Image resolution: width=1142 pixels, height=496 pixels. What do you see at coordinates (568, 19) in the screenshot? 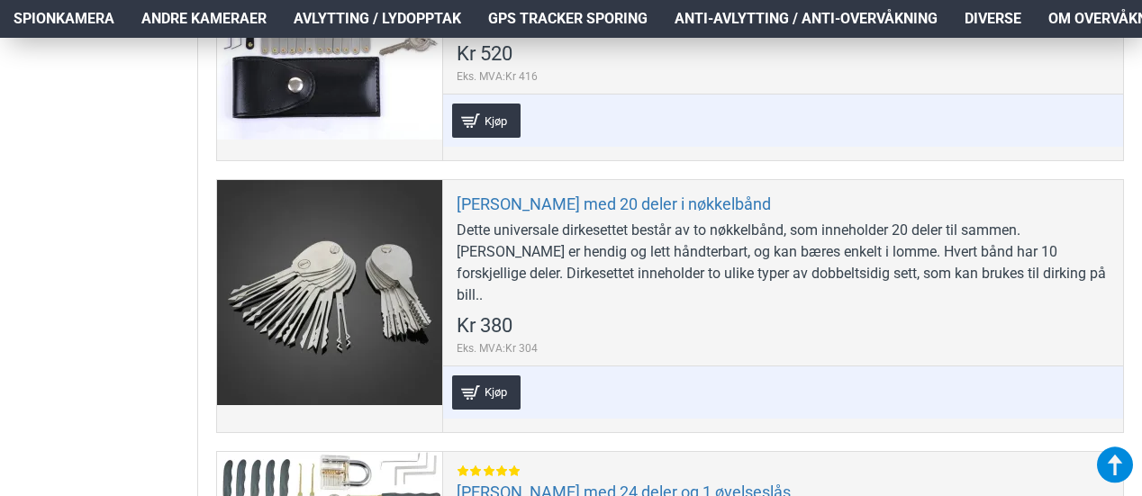
I see `span: GPS Tracker Sporing` at bounding box center [568, 19].